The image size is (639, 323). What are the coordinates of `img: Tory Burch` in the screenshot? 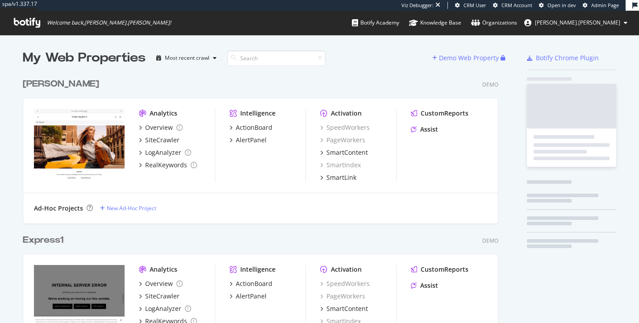 It's located at (79, 145).